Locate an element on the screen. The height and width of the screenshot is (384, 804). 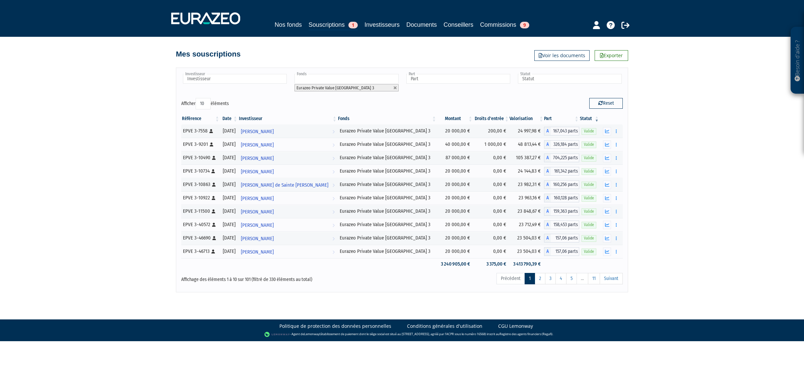
span: 160,256 parts is located at coordinates (565, 185).